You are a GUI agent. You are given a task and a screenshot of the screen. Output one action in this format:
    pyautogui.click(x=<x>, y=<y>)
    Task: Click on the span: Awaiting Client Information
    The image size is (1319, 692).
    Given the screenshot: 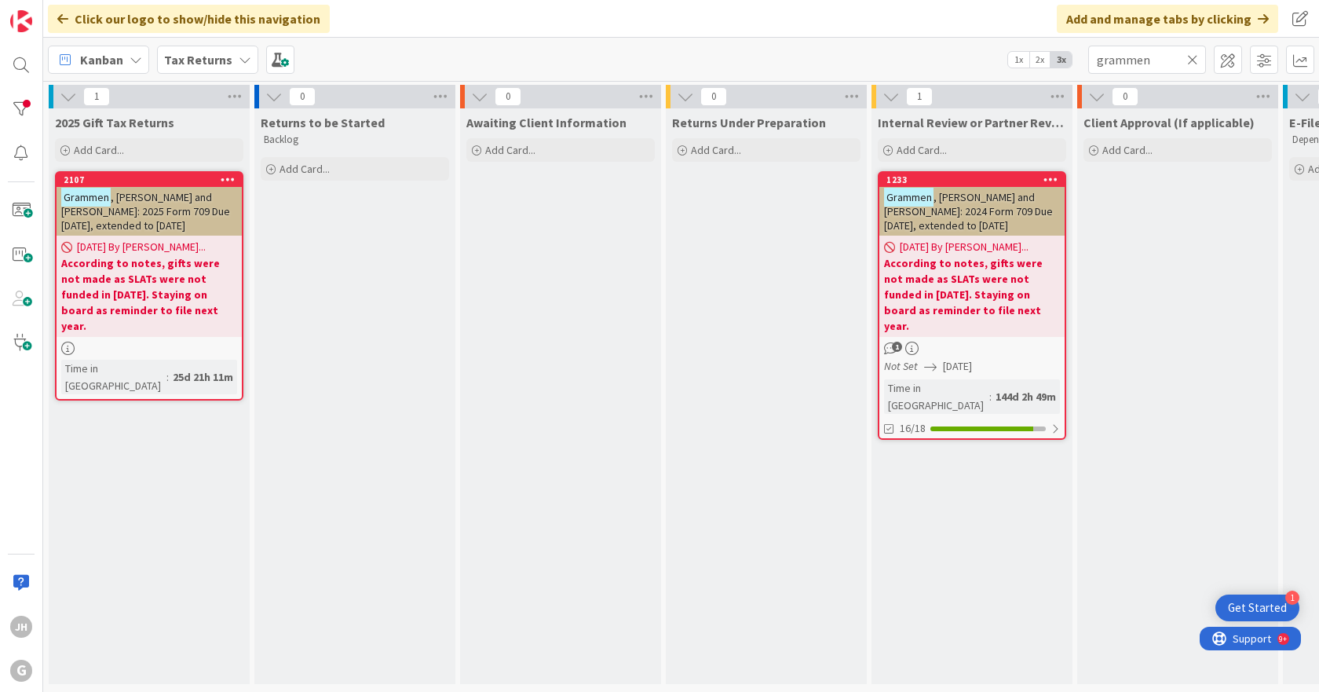 What is the action you would take?
    pyautogui.click(x=547, y=122)
    